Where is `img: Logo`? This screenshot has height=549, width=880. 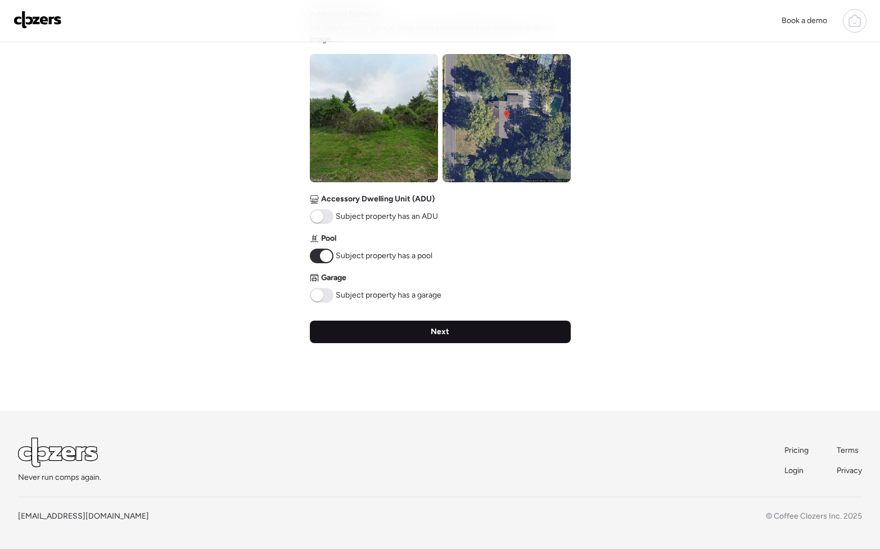
img: Logo is located at coordinates (38, 20).